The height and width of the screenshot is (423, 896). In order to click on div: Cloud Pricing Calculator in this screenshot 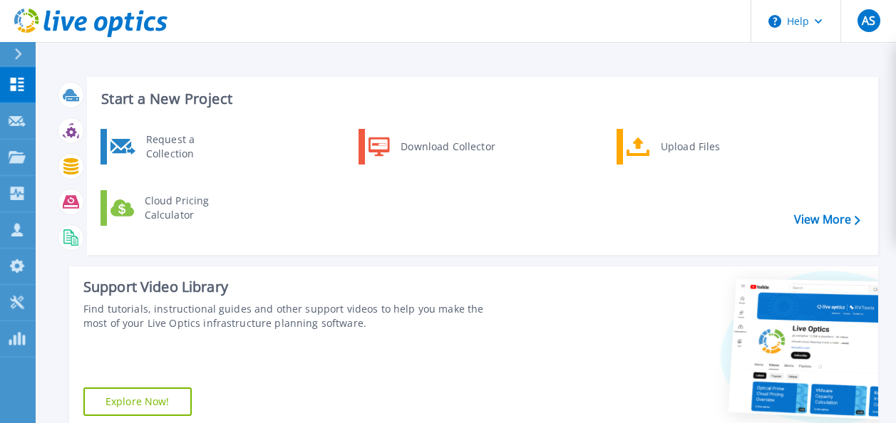, I will do `click(190, 208)`.